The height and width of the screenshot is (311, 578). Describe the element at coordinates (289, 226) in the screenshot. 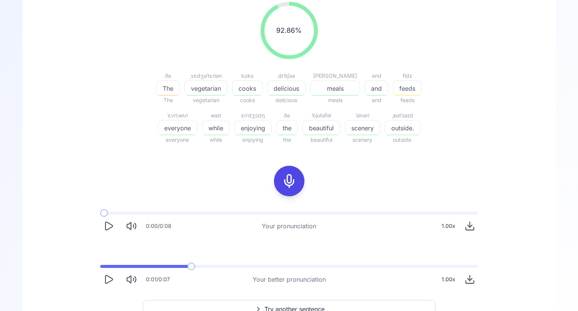

I see `div: Your pronunciation` at that location.